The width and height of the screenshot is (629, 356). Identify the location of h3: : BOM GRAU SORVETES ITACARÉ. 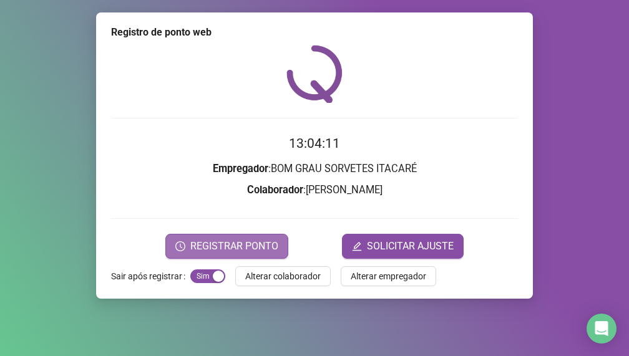
(315, 169).